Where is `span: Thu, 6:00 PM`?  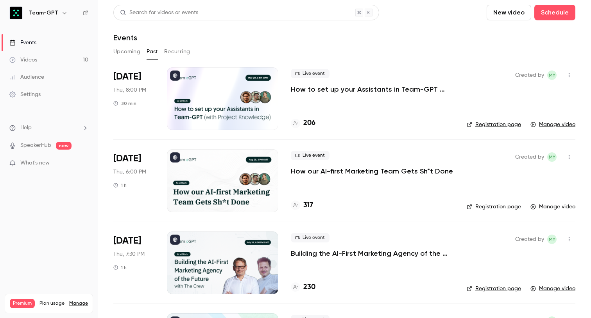
span: Thu, 6:00 PM is located at coordinates (130, 172).